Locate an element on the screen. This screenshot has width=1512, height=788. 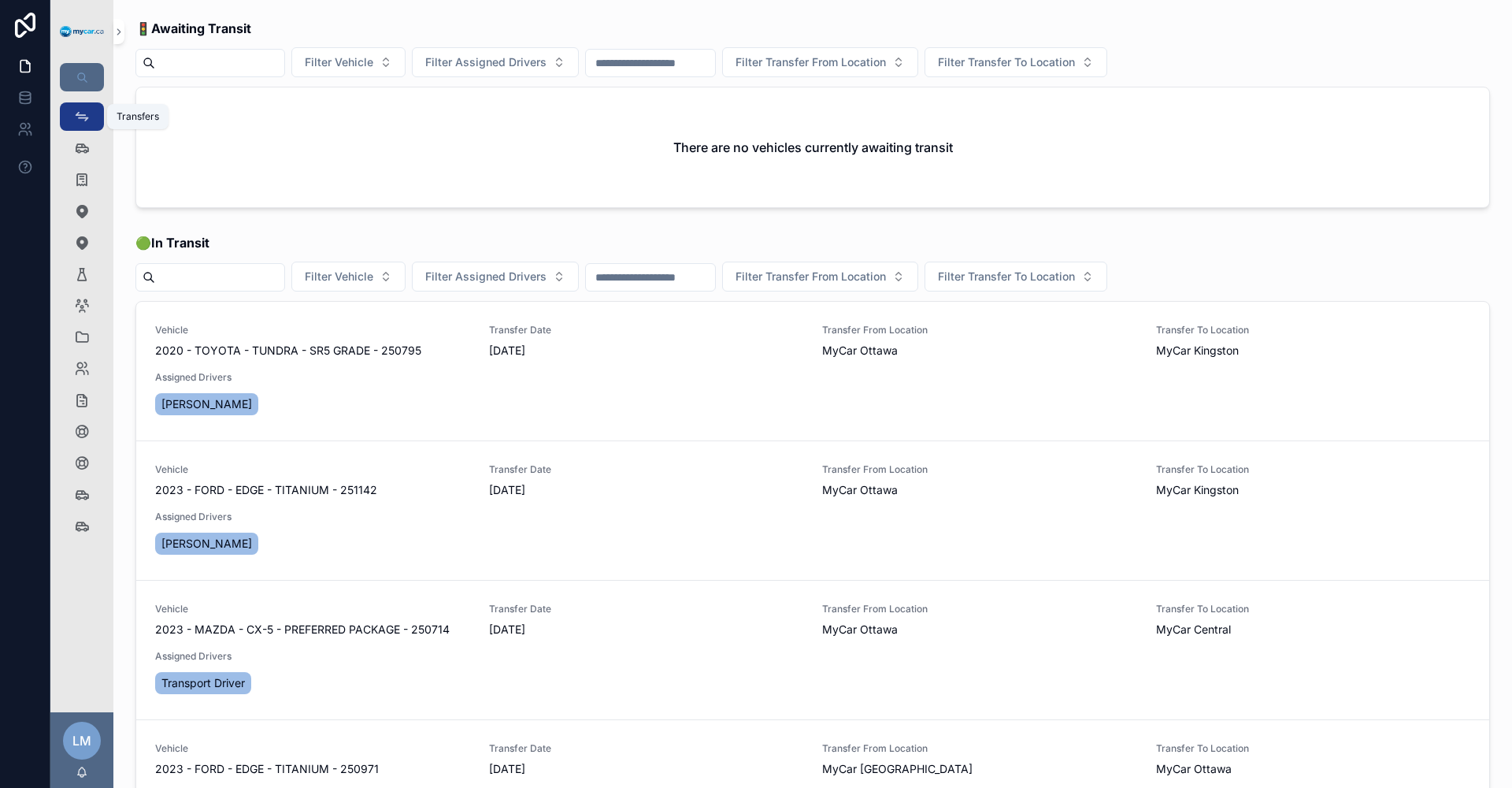
strong: In Transit is located at coordinates (180, 242).